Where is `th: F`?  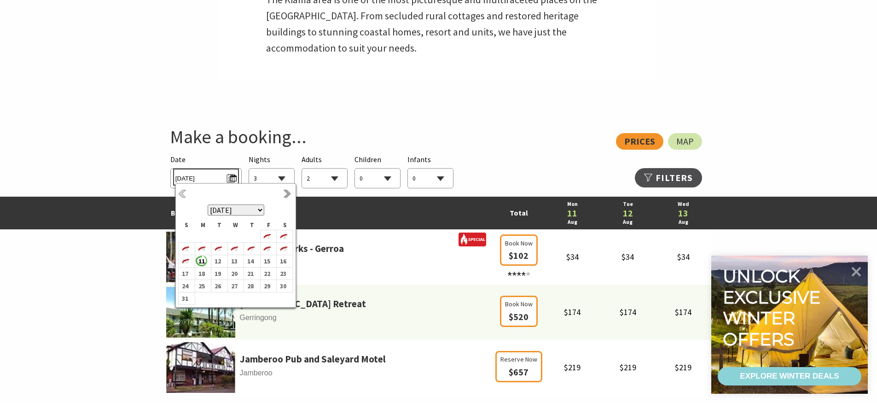 th: F is located at coordinates (268, 225).